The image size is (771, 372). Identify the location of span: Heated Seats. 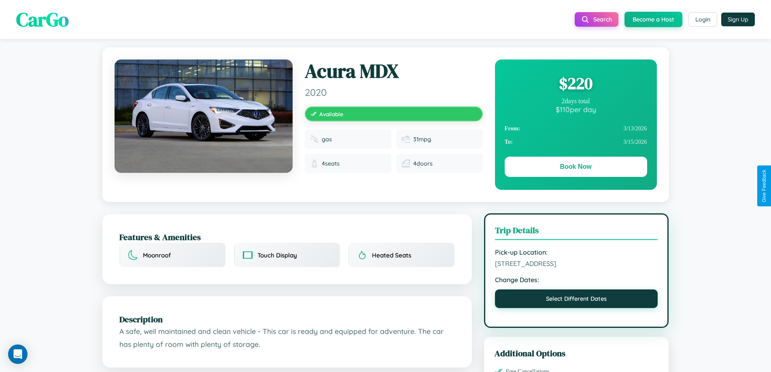
(392, 255).